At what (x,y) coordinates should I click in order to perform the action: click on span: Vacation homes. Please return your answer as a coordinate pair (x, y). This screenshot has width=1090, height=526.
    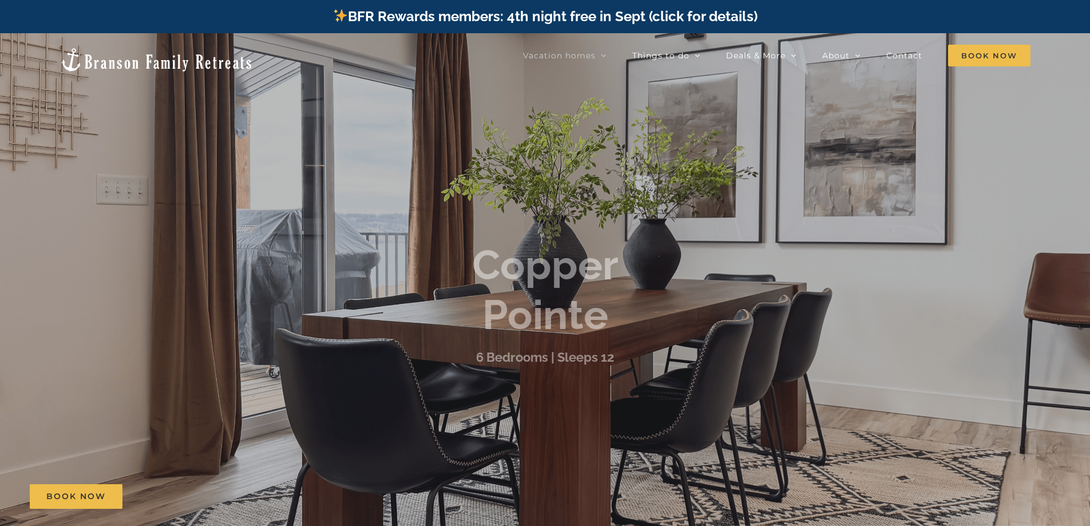
    Looking at the image, I should click on (559, 56).